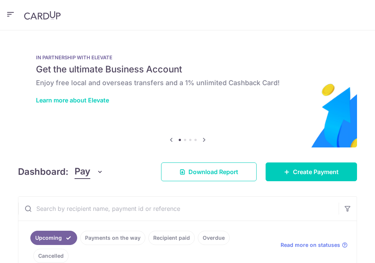  I want to click on button: Pay, so click(89, 172).